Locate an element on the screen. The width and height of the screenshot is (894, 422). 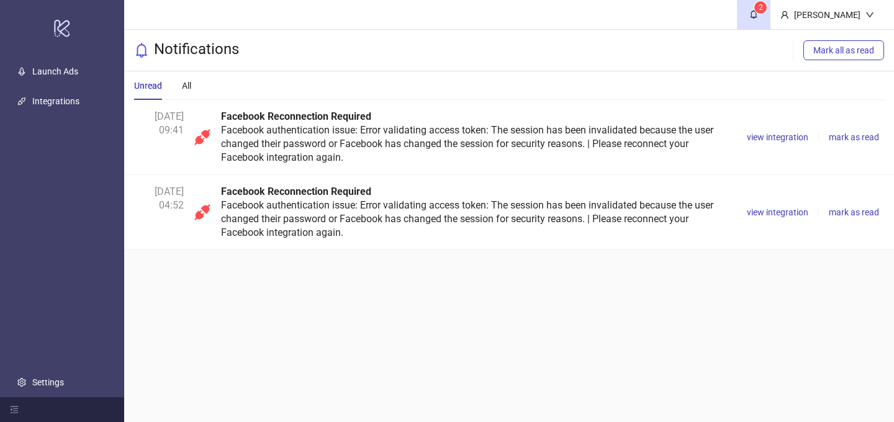
div: All is located at coordinates (186, 86).